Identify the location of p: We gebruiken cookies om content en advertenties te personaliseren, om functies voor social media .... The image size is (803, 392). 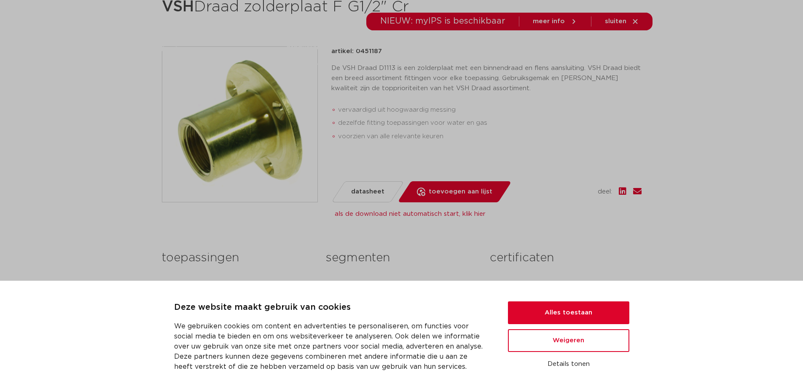
(331, 346).